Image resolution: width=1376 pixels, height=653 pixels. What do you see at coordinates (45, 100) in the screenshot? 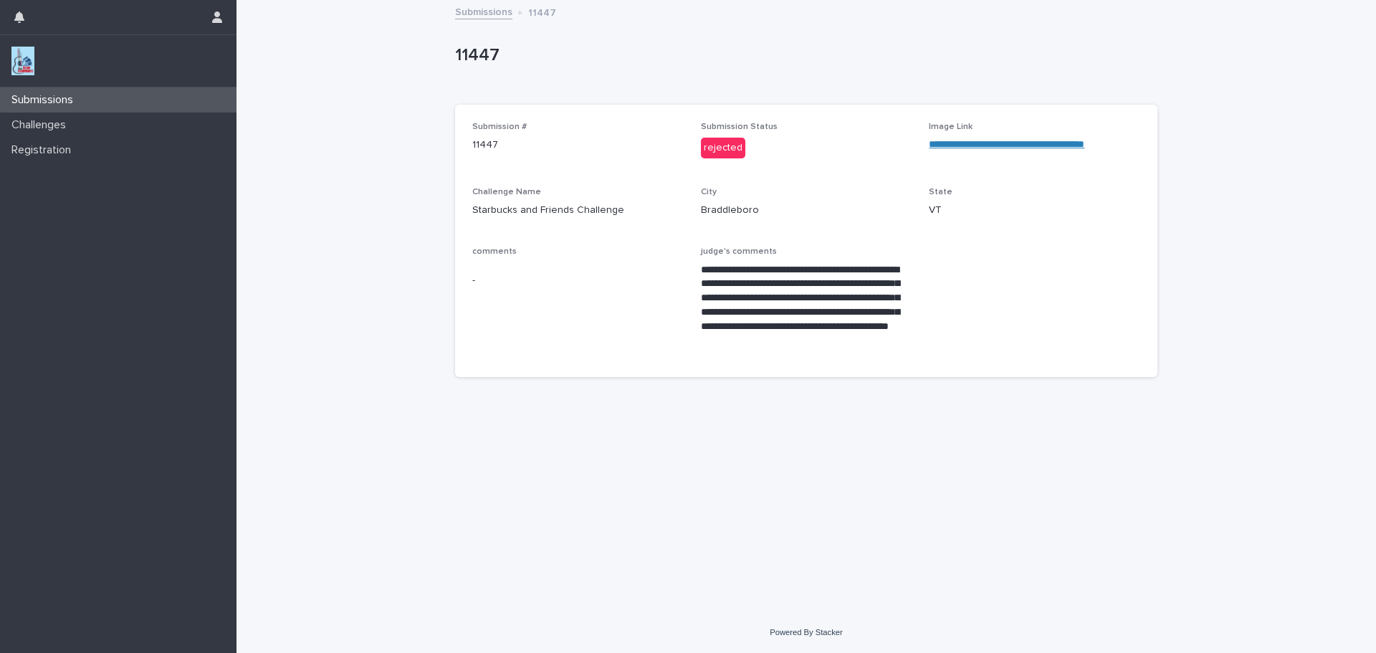
I see `p: Submissions` at bounding box center [45, 100].